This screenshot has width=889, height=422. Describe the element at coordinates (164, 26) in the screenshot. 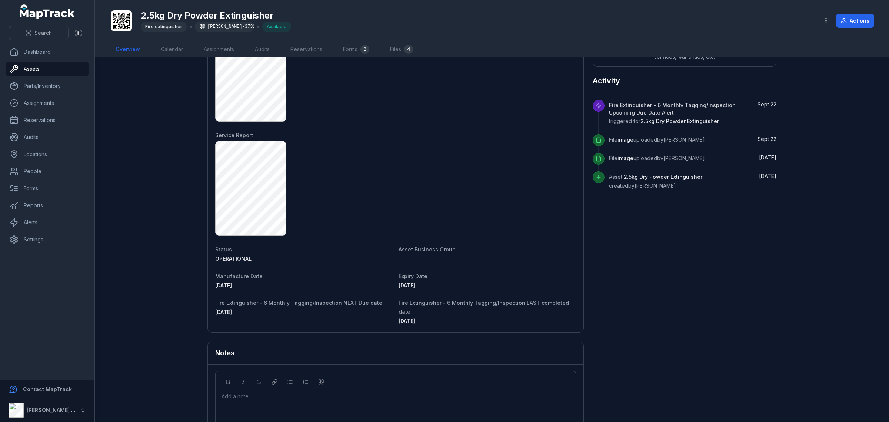

I see `span: Fire extinguisher` at that location.